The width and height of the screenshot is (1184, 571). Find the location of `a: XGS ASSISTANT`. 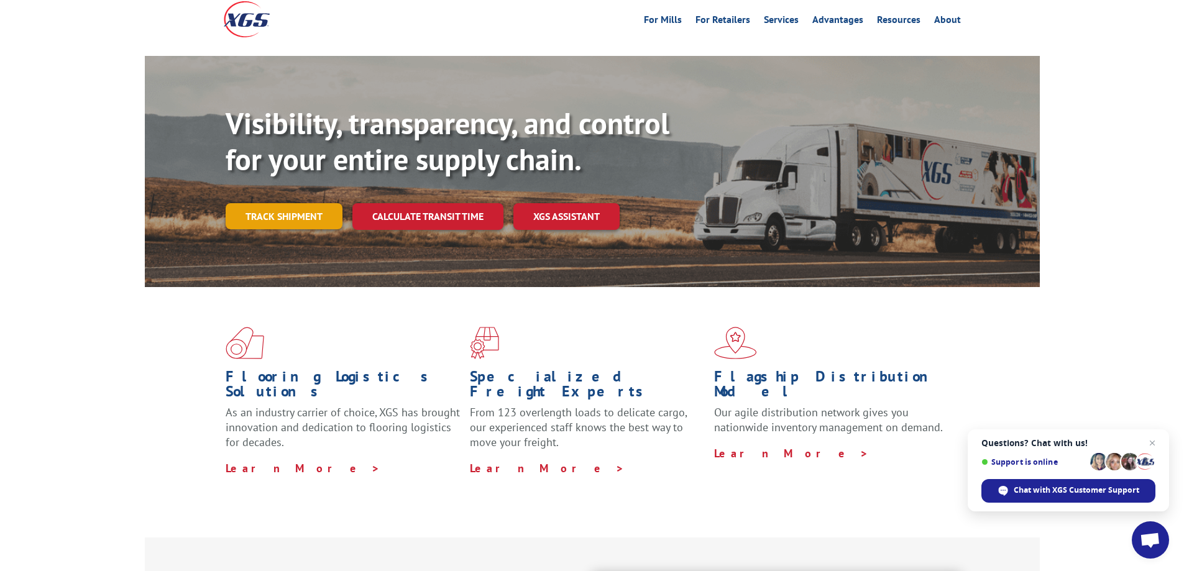

a: XGS ASSISTANT is located at coordinates (566, 216).